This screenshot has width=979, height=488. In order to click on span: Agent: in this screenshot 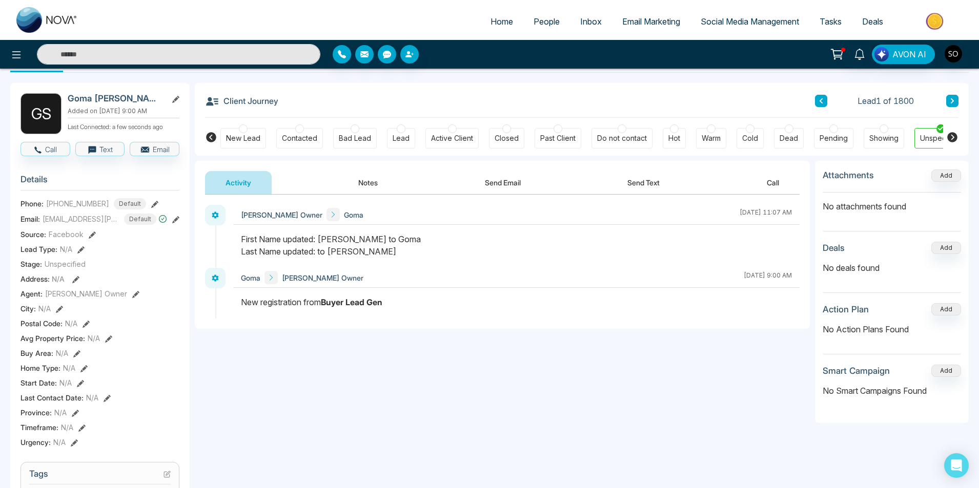, I will do `click(31, 294)`.